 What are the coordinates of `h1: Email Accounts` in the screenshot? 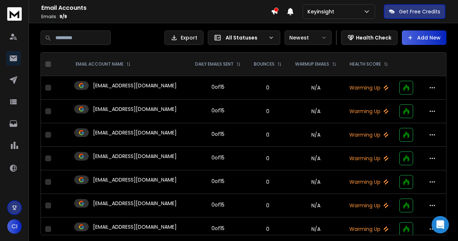 It's located at (156, 8).